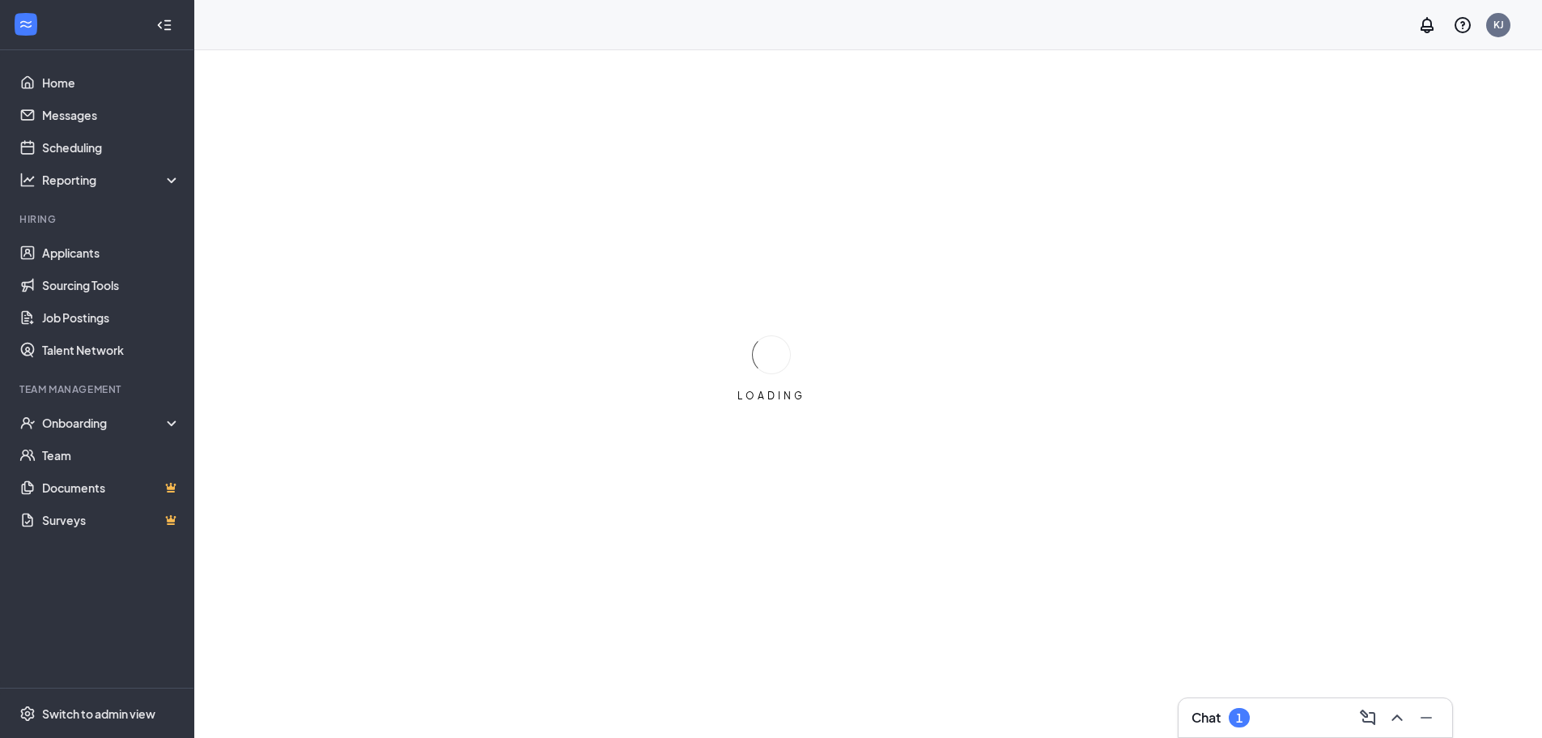 The image size is (1542, 738). I want to click on a: Scheduling, so click(111, 147).